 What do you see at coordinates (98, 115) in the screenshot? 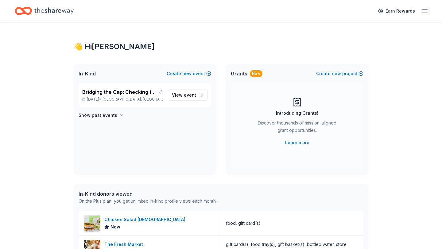
I see `h4: Show past events` at bounding box center [98, 115].